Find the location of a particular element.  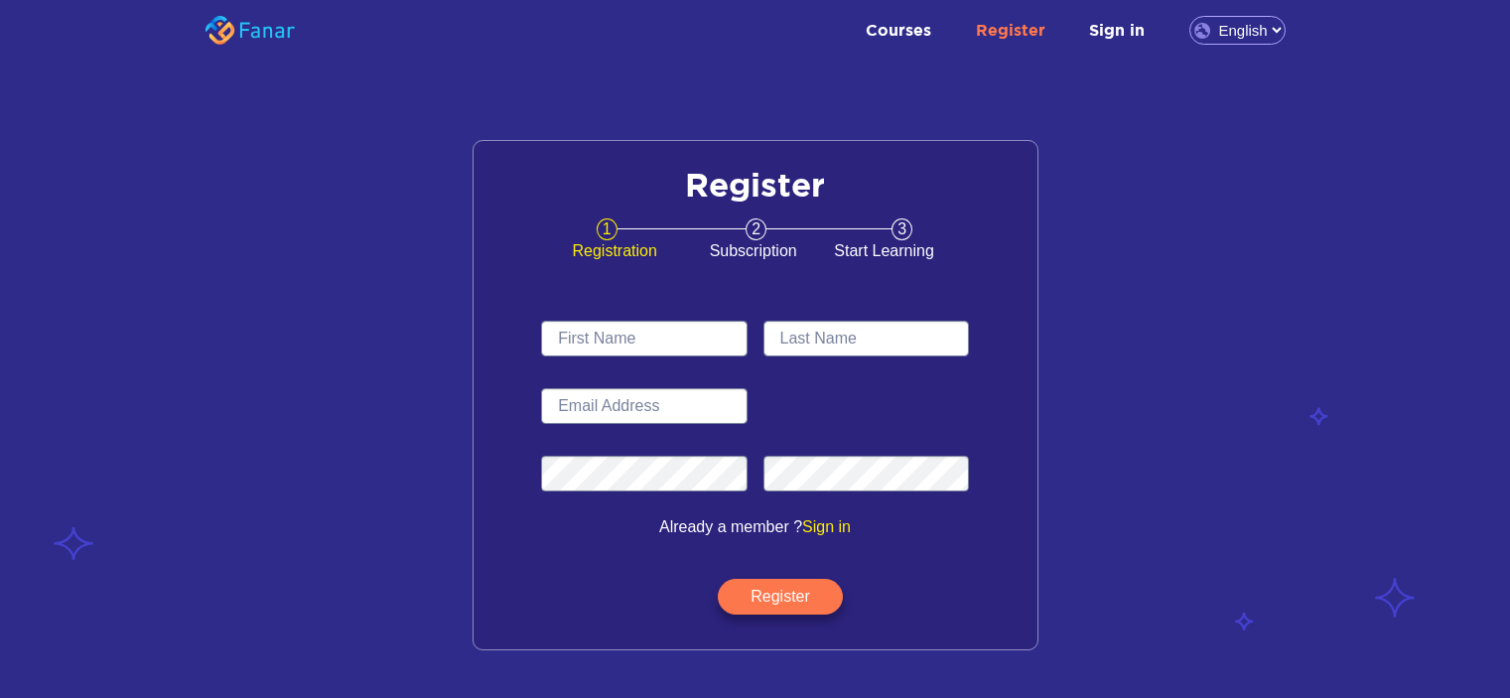

span: 3 is located at coordinates (901, 229).